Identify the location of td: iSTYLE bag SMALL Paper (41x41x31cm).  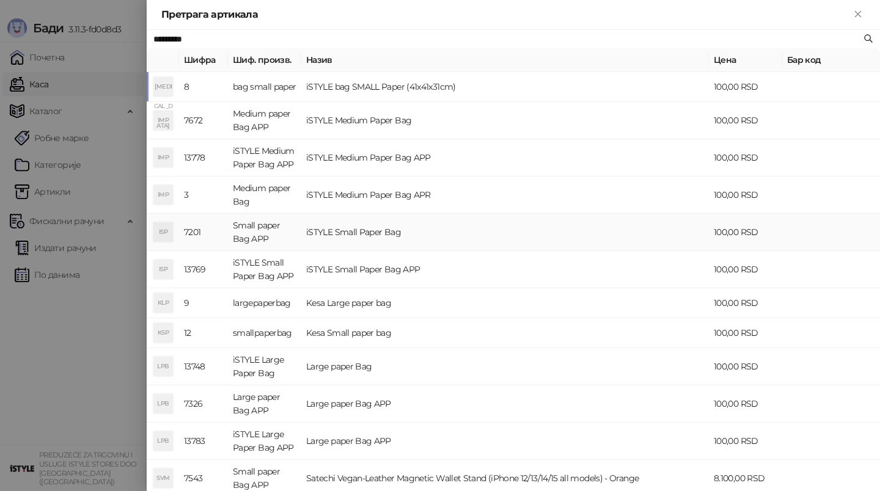
(505, 87).